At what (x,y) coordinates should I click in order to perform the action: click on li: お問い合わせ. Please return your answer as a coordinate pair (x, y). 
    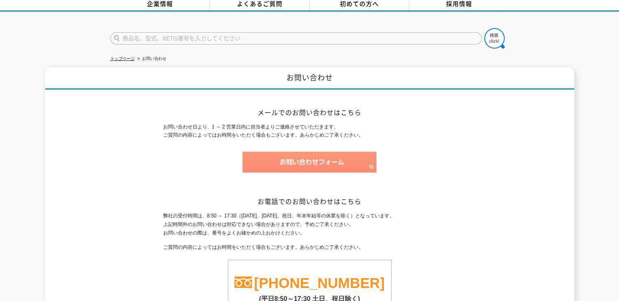
    Looking at the image, I should click on (151, 59).